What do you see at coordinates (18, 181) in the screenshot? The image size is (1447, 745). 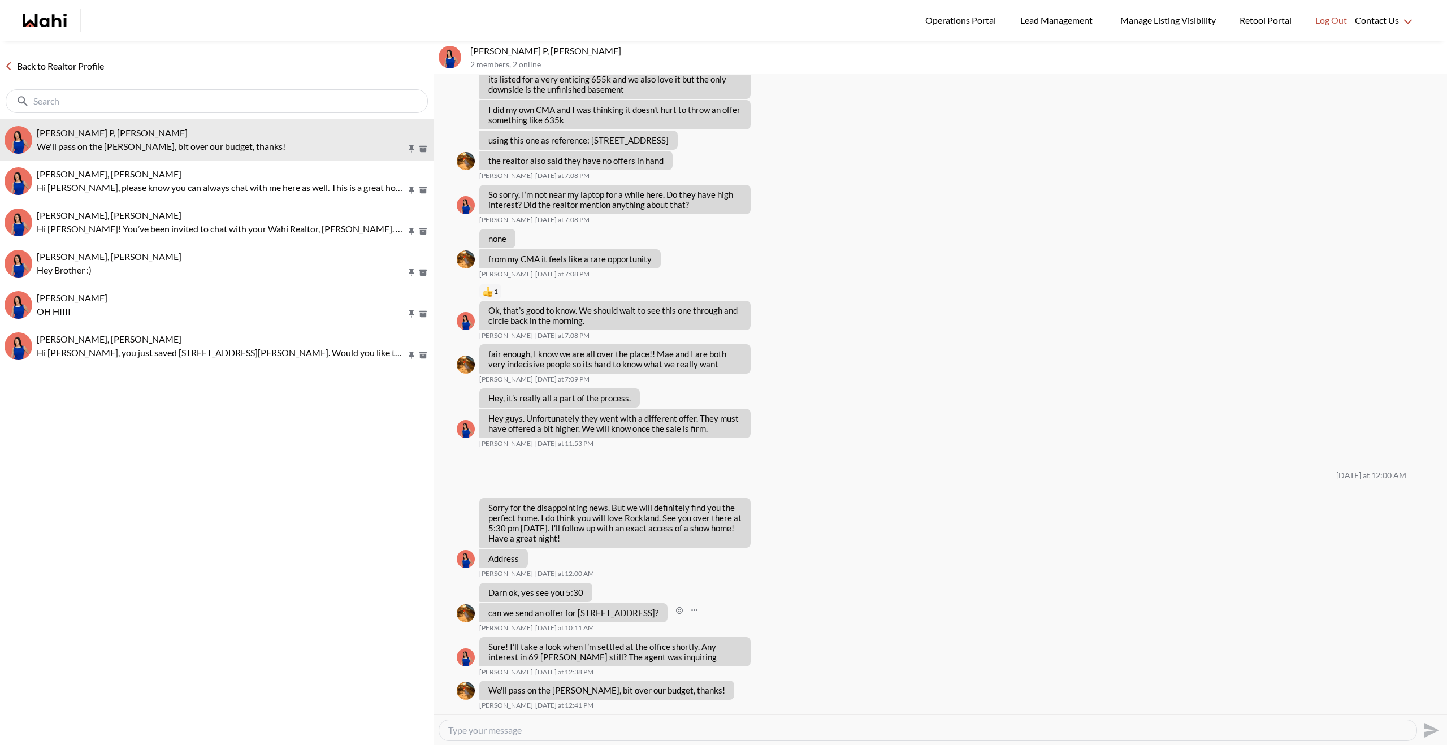 I see `div: Antonio Lovato, Amelia` at bounding box center [18, 181].